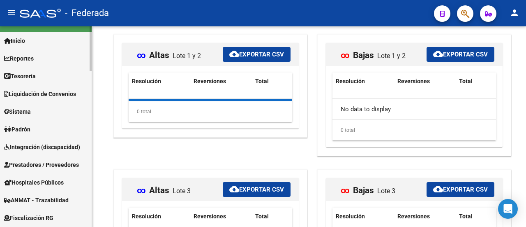 The width and height of the screenshot is (526, 227). I want to click on mat-icon: person, so click(515, 13).